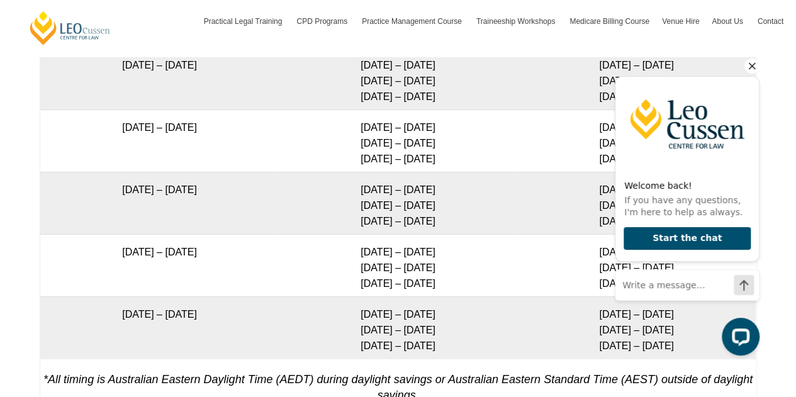  I want to click on a: CPD Programs, so click(323, 21).